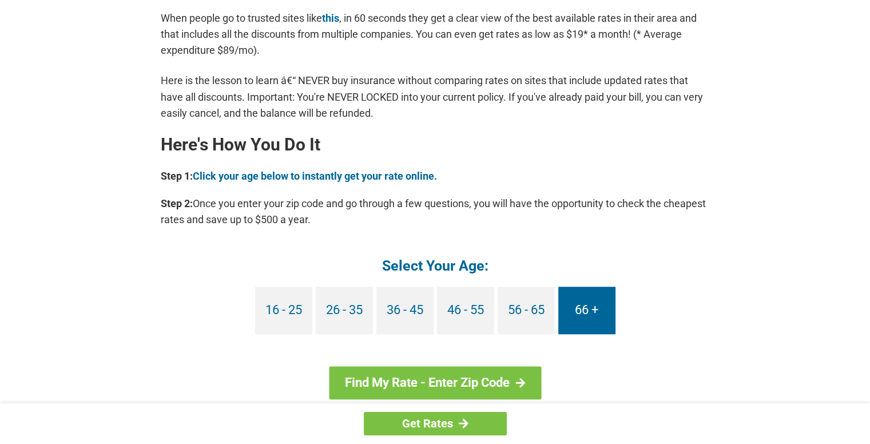 The width and height of the screenshot is (870, 444). I want to click on p: When people go to trusted sites like , in 60 seconds they get a clear view of the best available ..., so click(435, 34).